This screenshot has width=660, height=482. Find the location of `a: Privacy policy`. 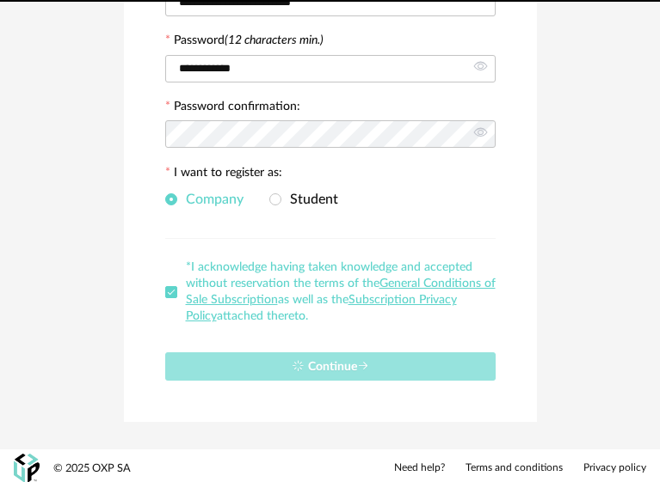

a: Privacy policy is located at coordinates (614, 469).